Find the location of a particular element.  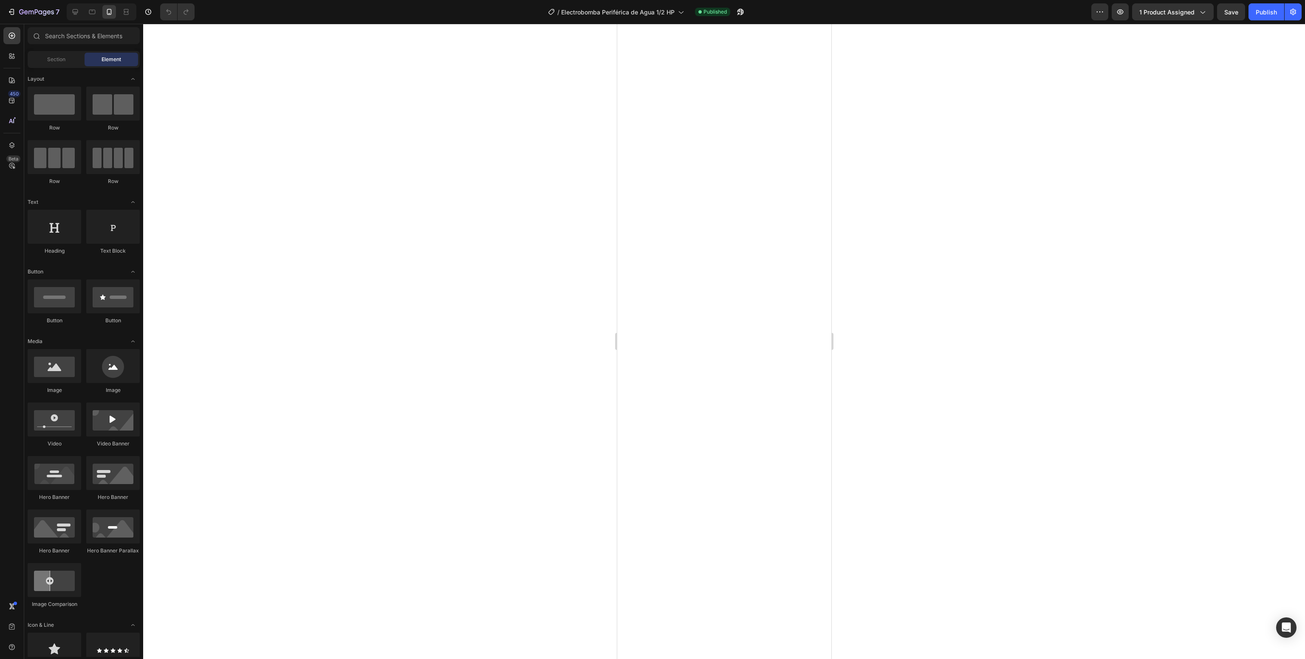

div: Image Comparison is located at coordinates (54, 605).